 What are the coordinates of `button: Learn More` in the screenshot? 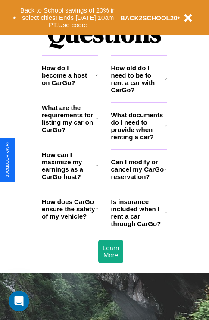 It's located at (111, 252).